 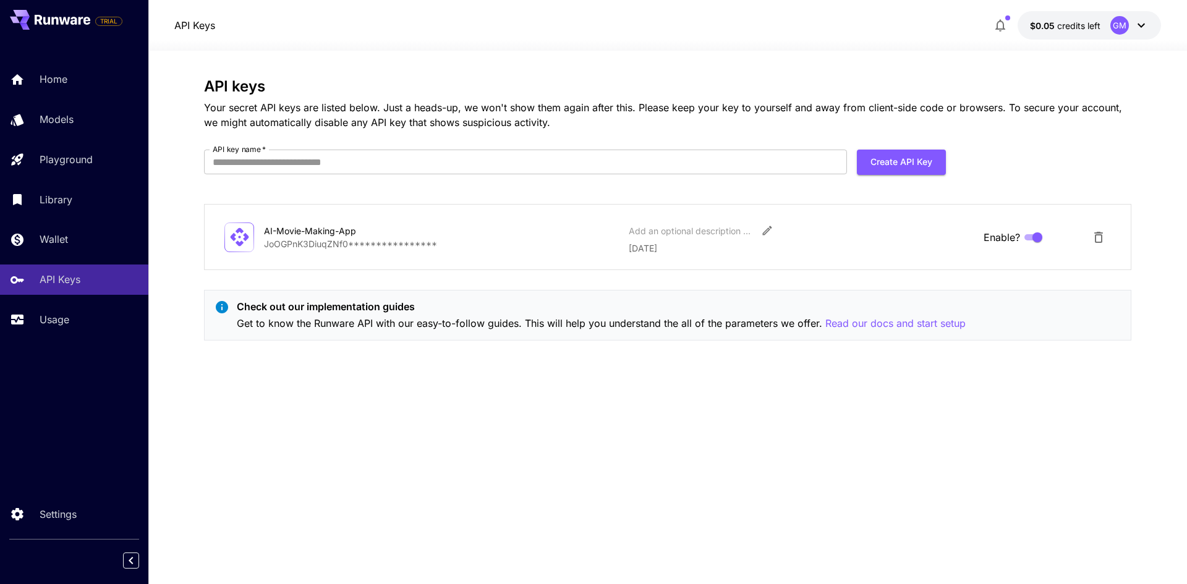 What do you see at coordinates (1090, 25) in the screenshot?
I see `button: $0.05GM` at bounding box center [1090, 25].